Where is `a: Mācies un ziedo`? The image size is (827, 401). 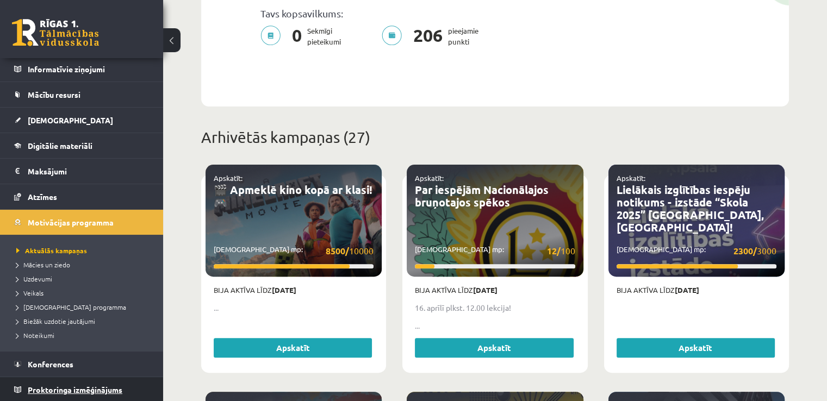 a: Mācies un ziedo is located at coordinates (84, 265).